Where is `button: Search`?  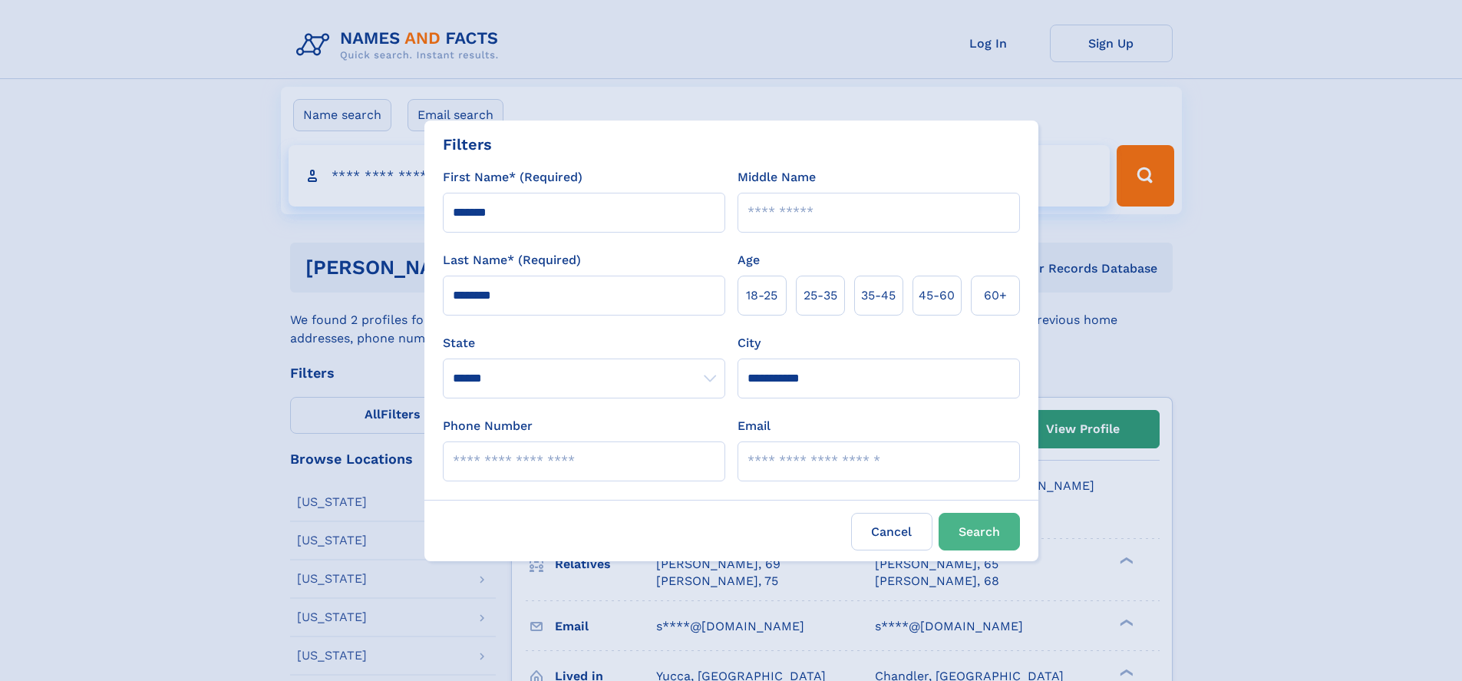
button: Search is located at coordinates (979, 531).